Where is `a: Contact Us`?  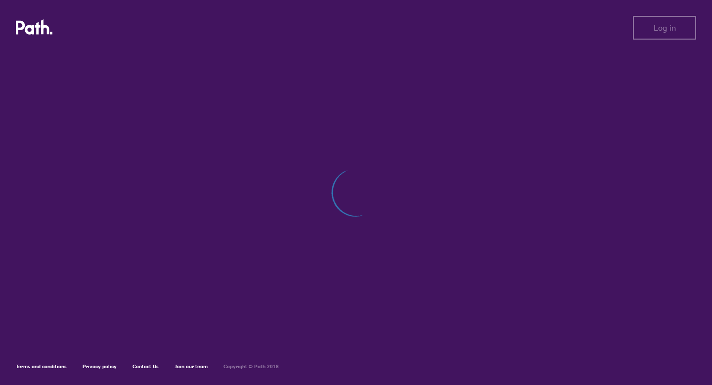
a: Contact Us is located at coordinates (145, 366).